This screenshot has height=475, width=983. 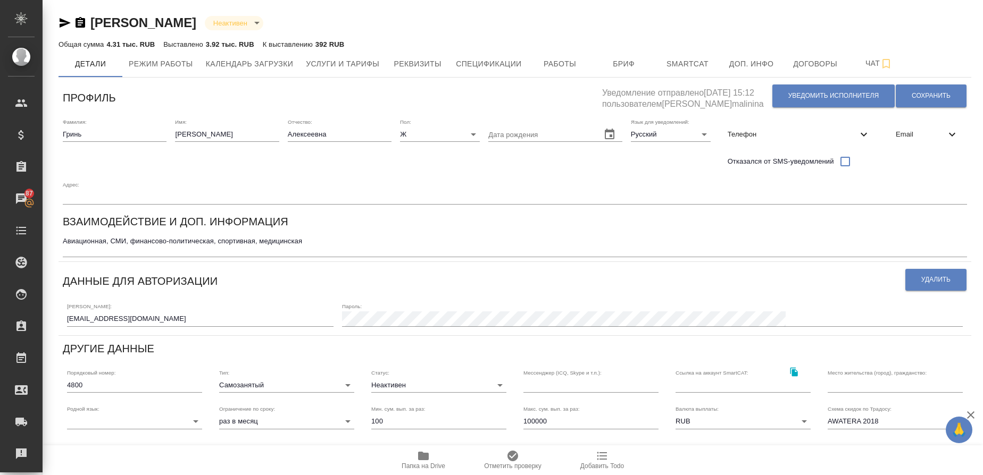 I want to click on p: 3.92 тыс. RUB, so click(x=230, y=44).